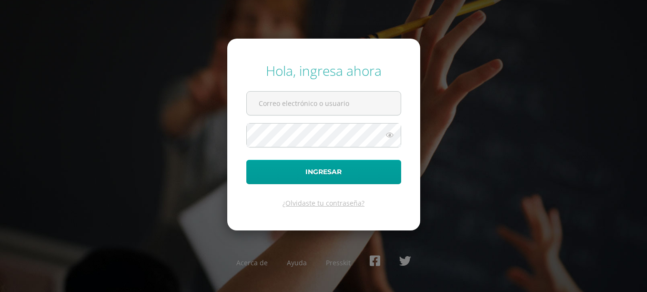 The height and width of the screenshot is (292, 647). Describe the element at coordinates (324, 172) in the screenshot. I see `button: Ingresar` at that location.